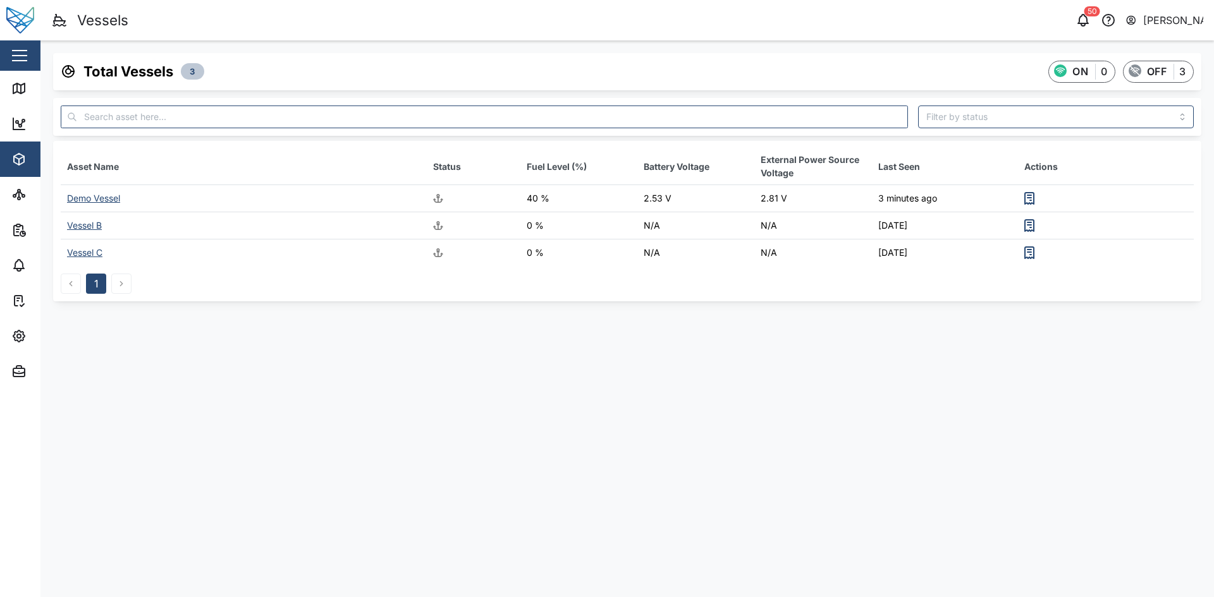 This screenshot has width=1214, height=597. I want to click on h3: Total Vessels, so click(128, 71).